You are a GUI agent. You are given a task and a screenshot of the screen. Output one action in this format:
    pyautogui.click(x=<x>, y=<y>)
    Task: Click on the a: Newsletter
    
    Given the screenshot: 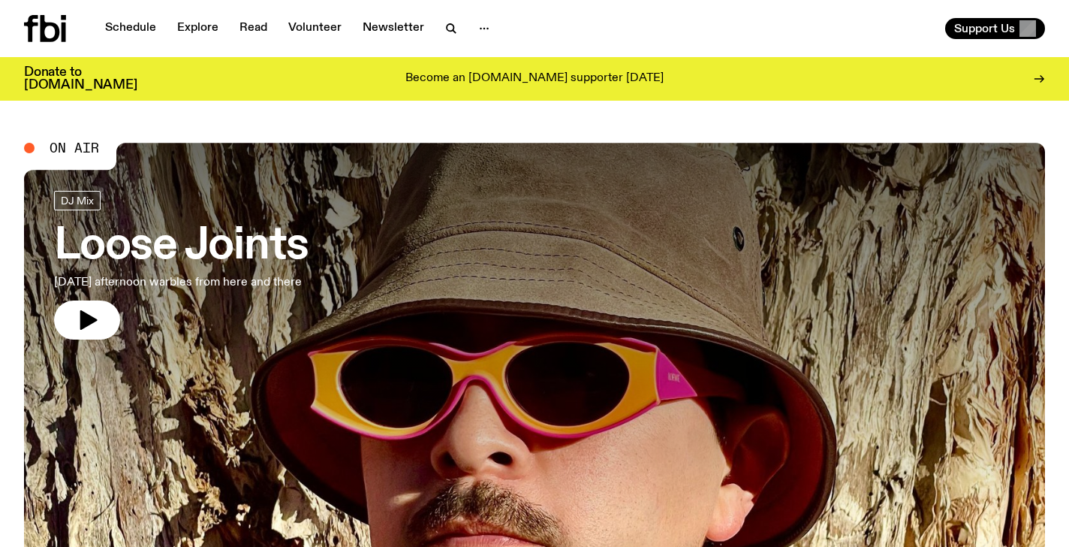 What is the action you would take?
    pyautogui.click(x=393, y=29)
    